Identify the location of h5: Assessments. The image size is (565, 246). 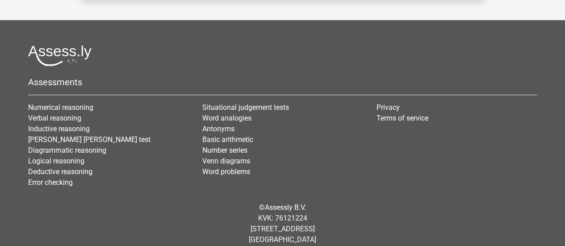
(282, 82).